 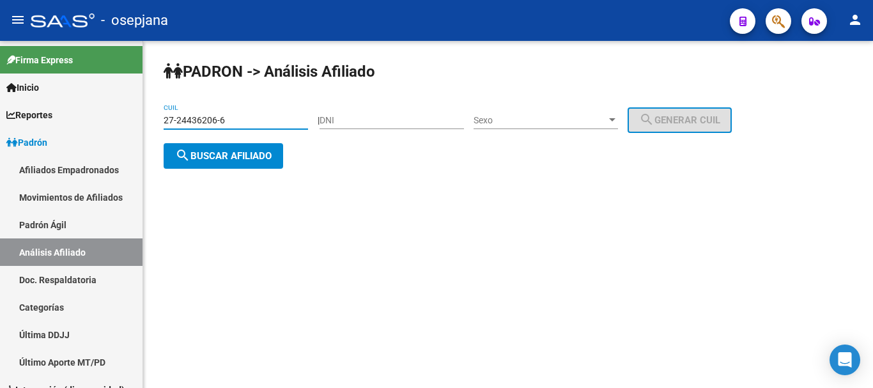 What do you see at coordinates (269, 72) in the screenshot?
I see `strong: PADRON -> Análisis Afiliado` at bounding box center [269, 72].